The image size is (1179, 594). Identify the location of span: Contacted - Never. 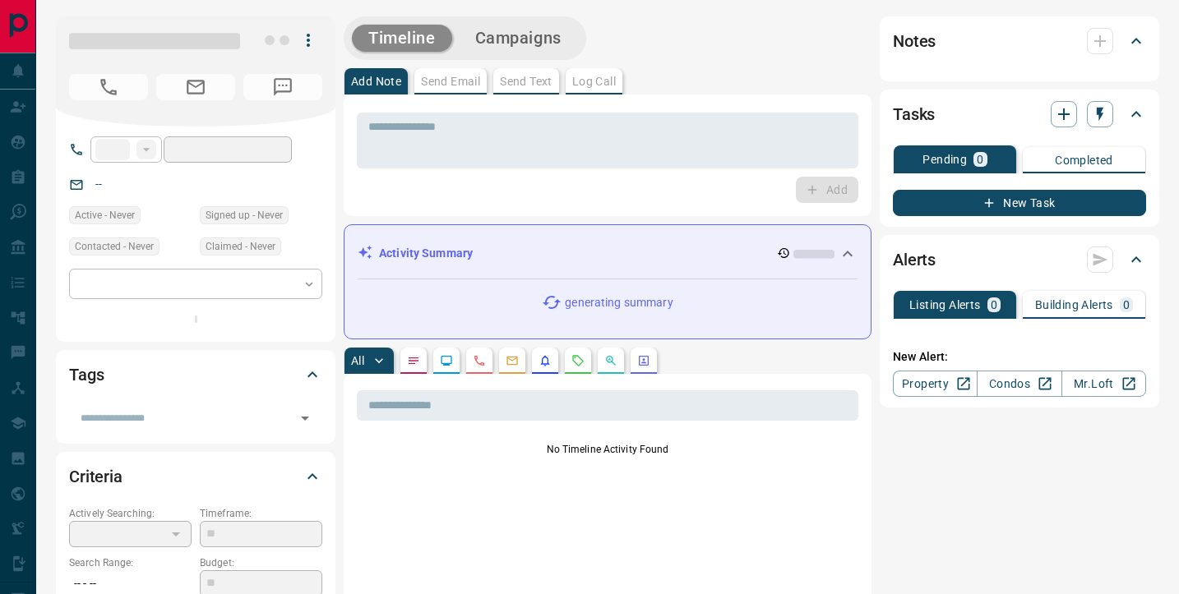
(114, 247).